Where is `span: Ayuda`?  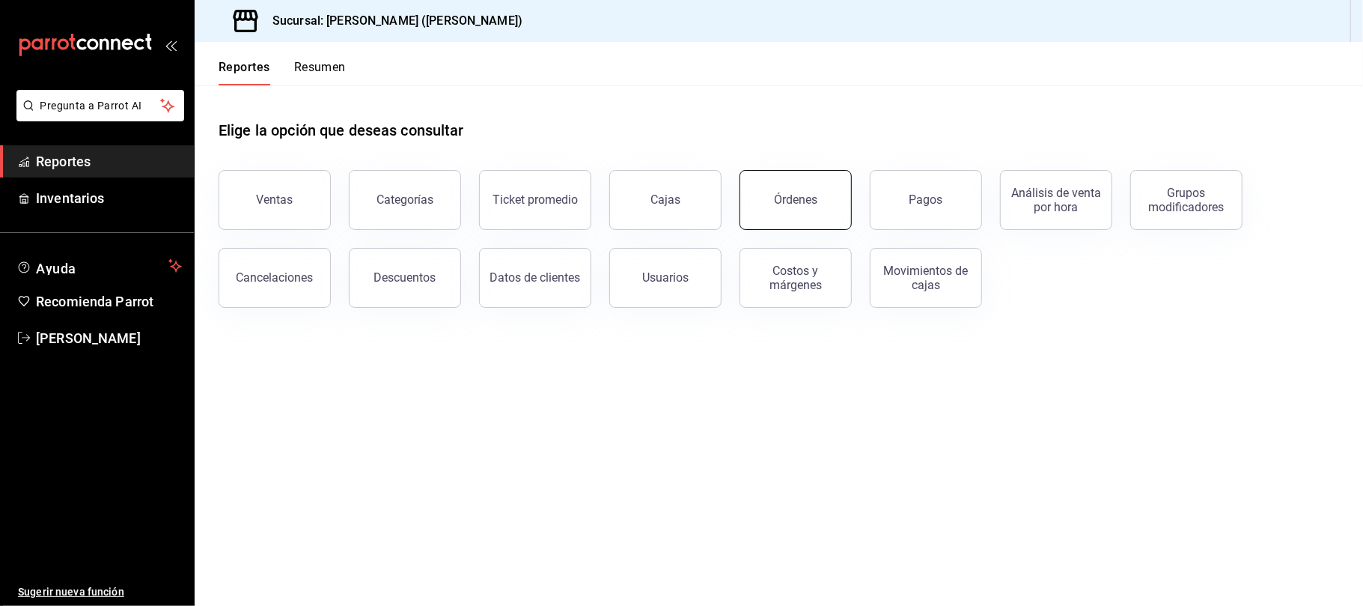 span: Ayuda is located at coordinates (99, 266).